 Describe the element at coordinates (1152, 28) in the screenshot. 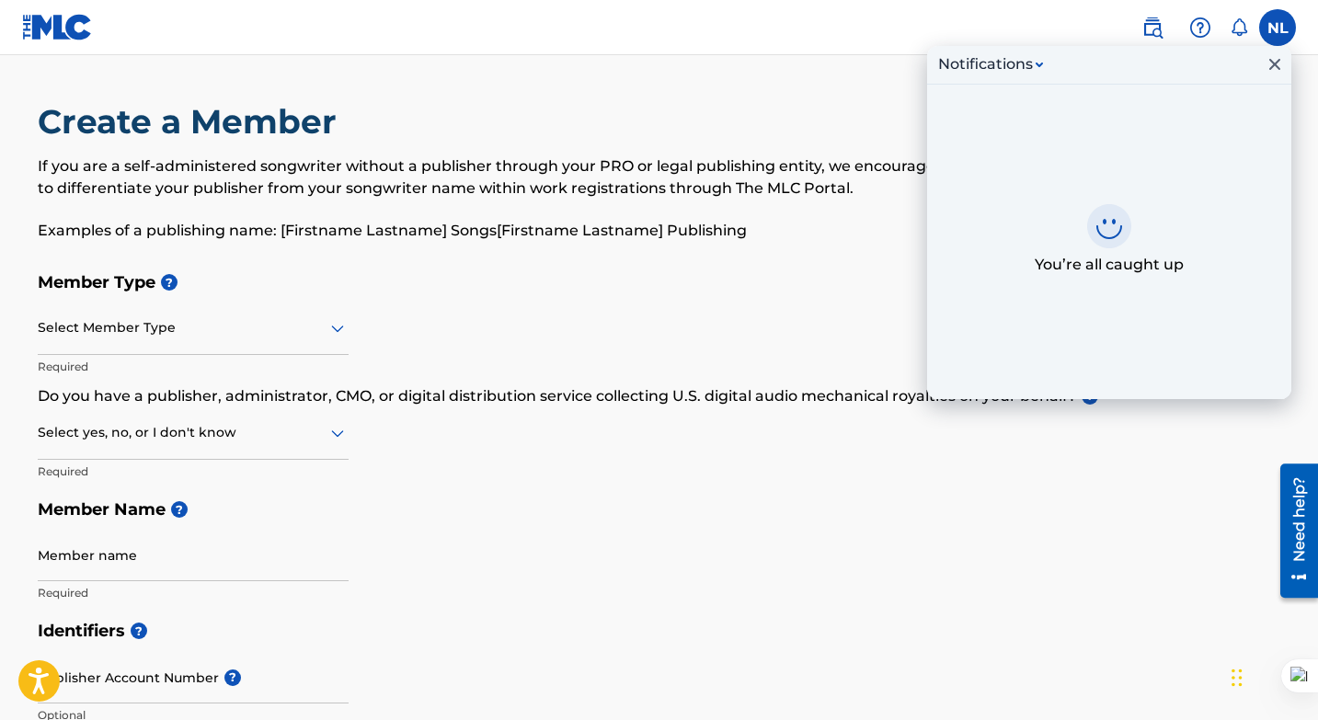

I see `img: search` at that location.